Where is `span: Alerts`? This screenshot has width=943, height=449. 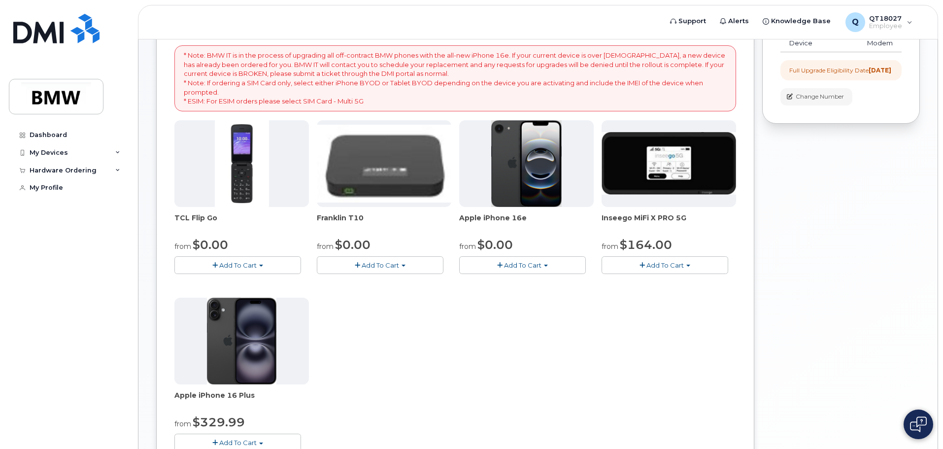
span: Alerts is located at coordinates (738, 21).